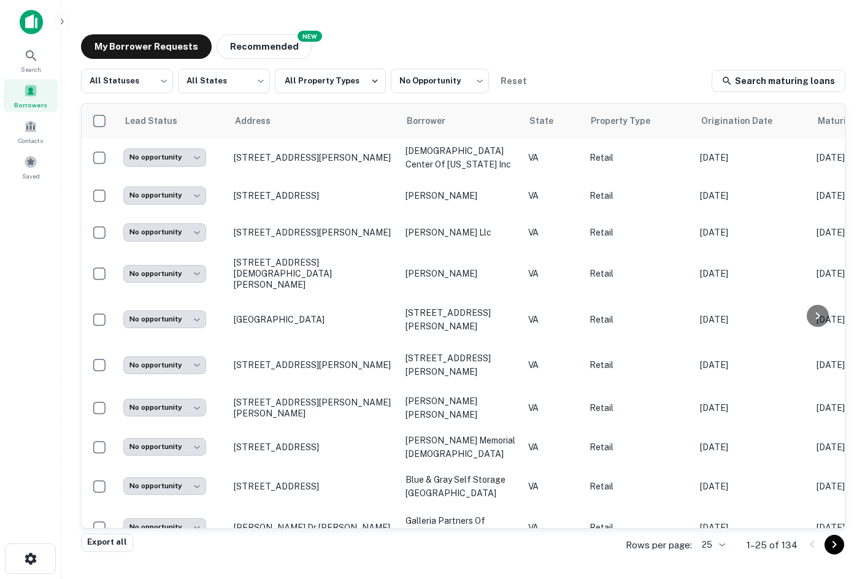  What do you see at coordinates (31, 22) in the screenshot?
I see `img: capitalize-icon.png` at bounding box center [31, 22].